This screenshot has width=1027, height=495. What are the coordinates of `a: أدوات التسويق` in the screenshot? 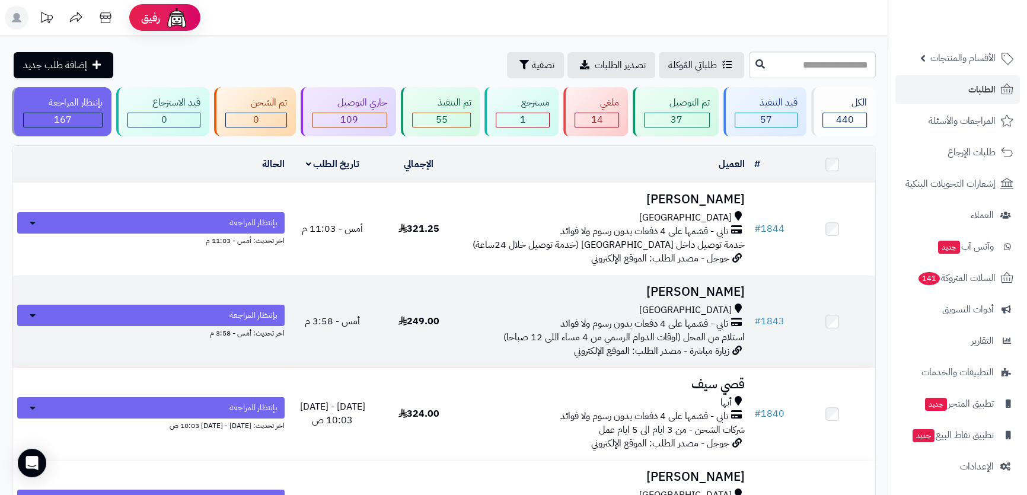 It's located at (958, 310).